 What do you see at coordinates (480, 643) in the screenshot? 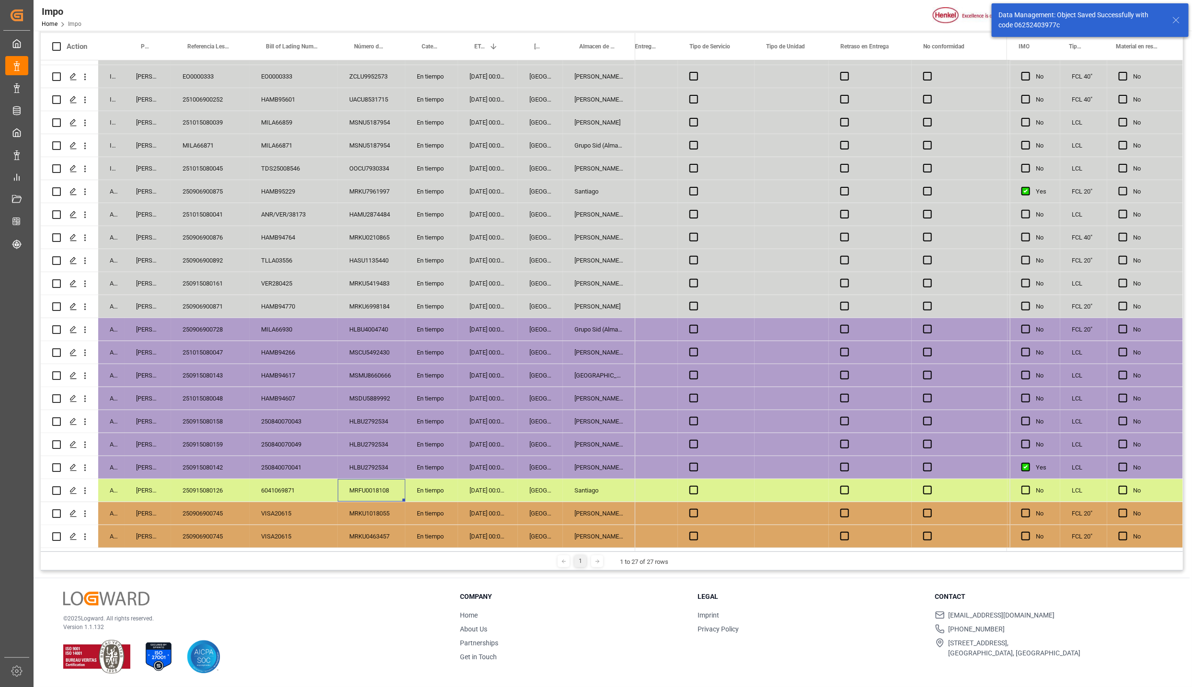
I see `a: Partnerships` at bounding box center [480, 643].